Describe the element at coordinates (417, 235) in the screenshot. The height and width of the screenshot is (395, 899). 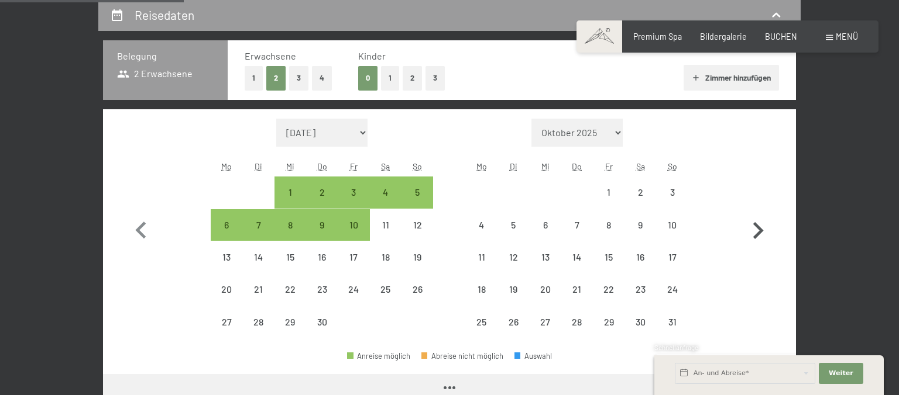
I see `div: 12` at that location.